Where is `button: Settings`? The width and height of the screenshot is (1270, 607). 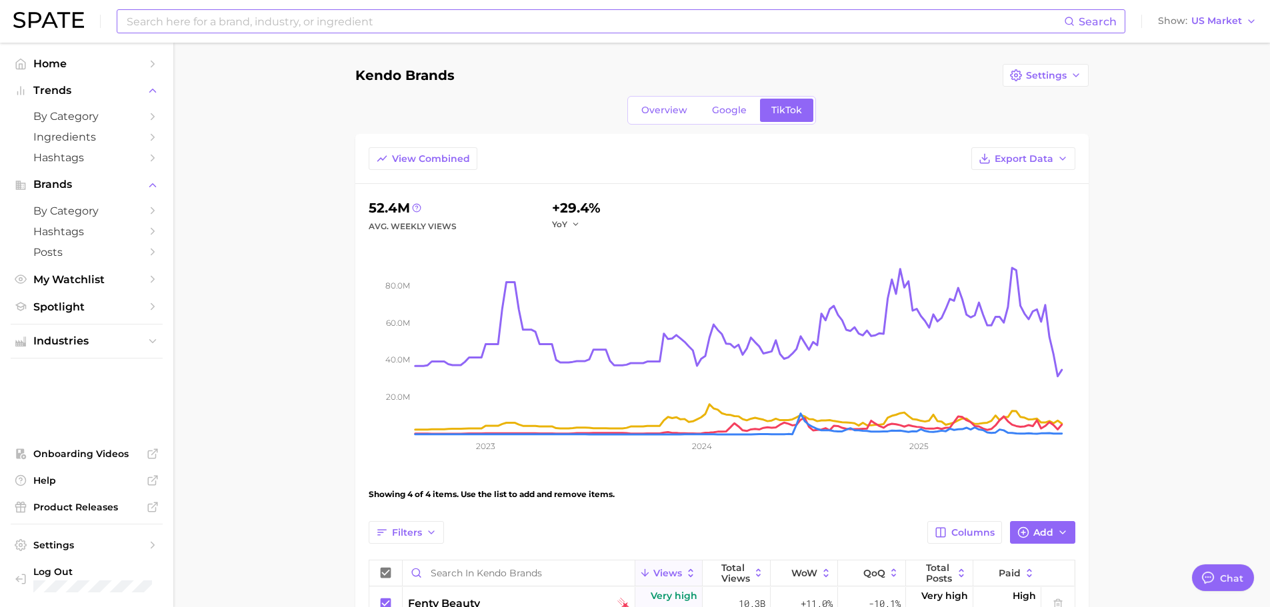
button: Settings is located at coordinates (1046, 75).